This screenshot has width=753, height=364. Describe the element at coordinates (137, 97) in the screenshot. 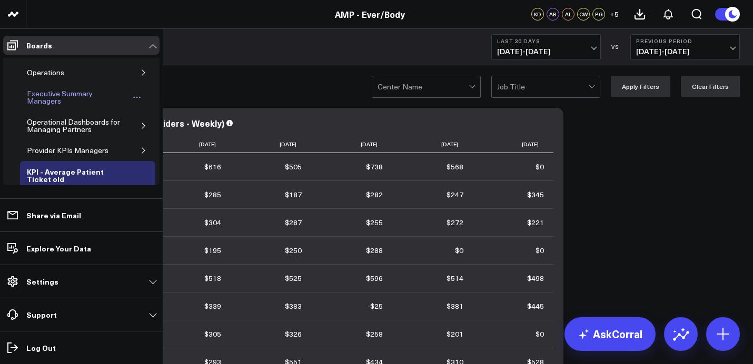

I see `button: Open board menu` at that location.